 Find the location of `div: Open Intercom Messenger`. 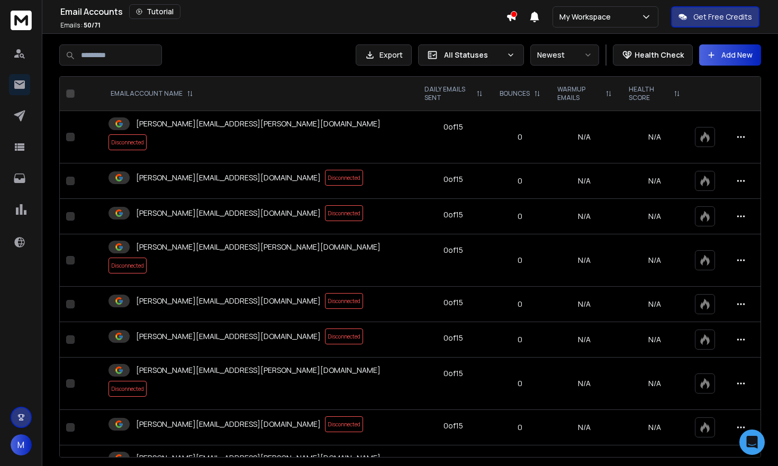

div: Open Intercom Messenger is located at coordinates (752, 443).